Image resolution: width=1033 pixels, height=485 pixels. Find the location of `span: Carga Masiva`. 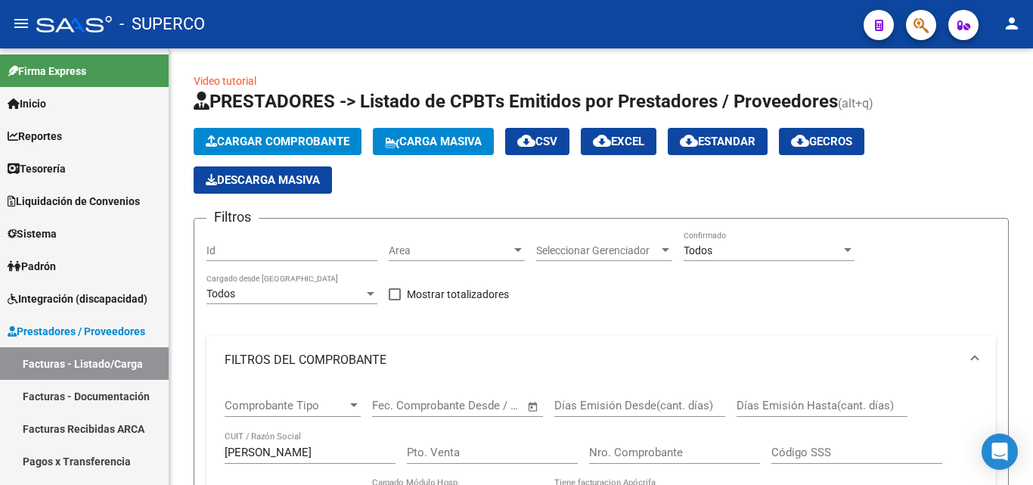

span: Carga Masiva is located at coordinates (433, 141).